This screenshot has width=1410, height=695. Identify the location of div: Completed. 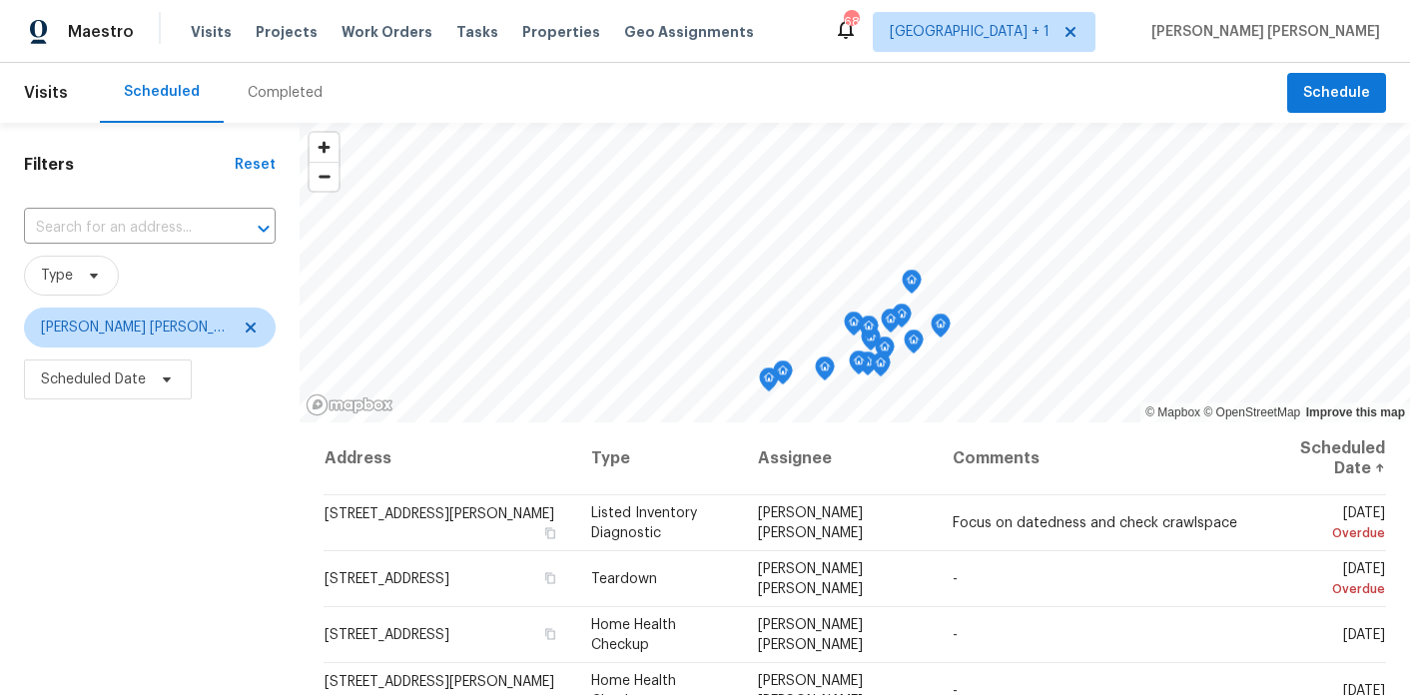
(285, 93).